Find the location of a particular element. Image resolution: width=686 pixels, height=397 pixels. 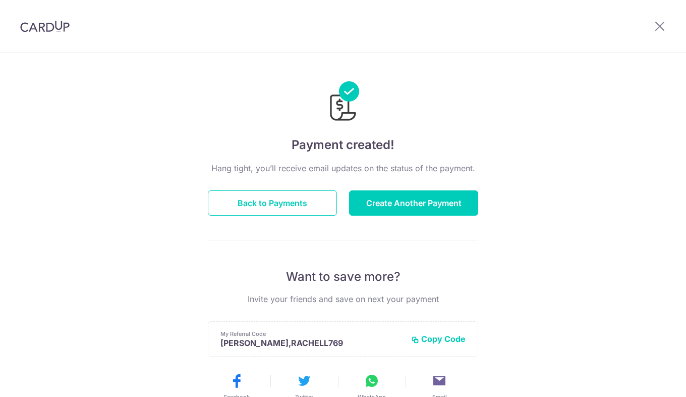

p: Want to save more? is located at coordinates (343, 277).